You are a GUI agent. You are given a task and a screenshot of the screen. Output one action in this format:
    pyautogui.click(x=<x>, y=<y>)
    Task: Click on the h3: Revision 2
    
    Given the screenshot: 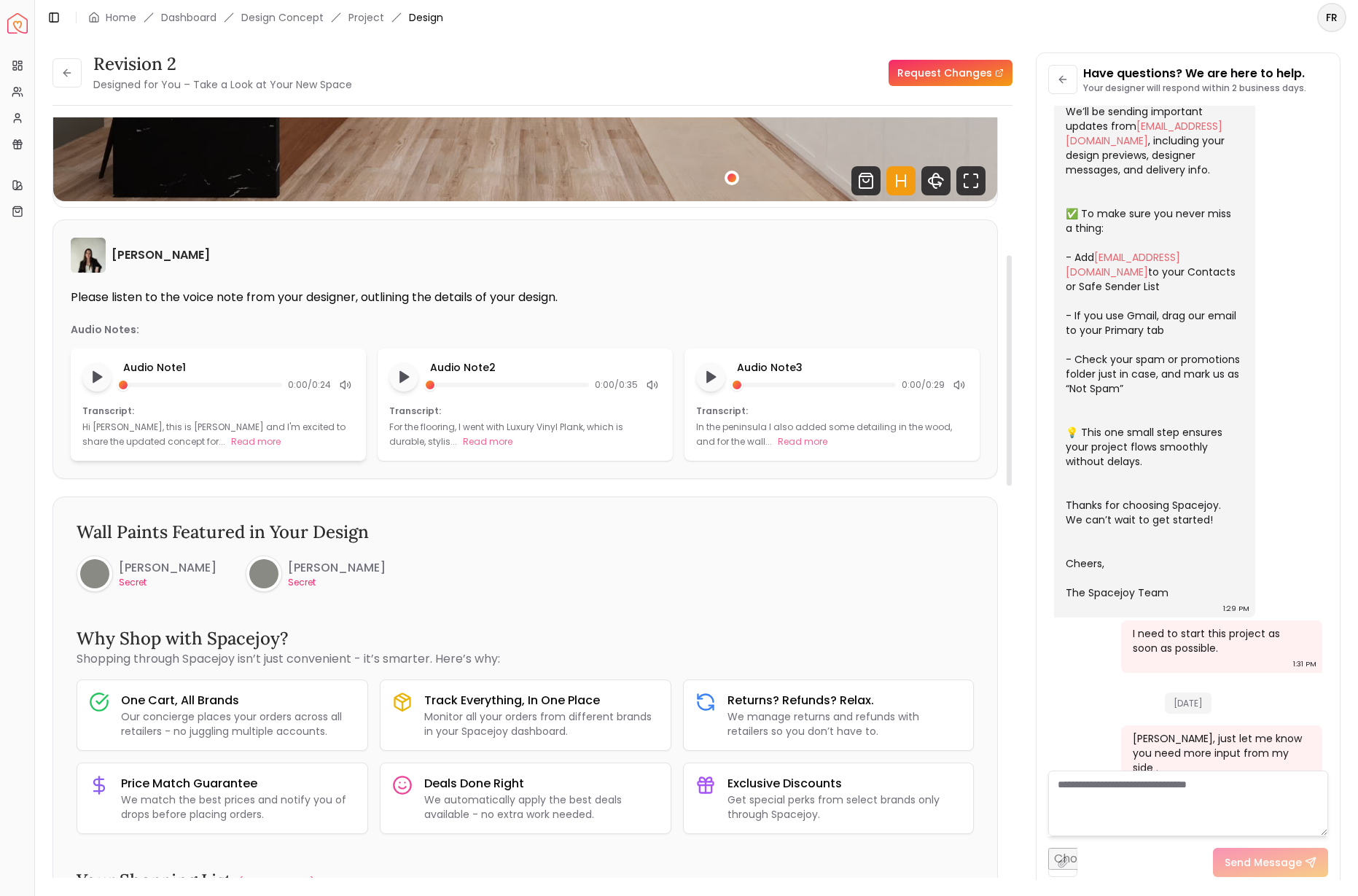 What is the action you would take?
    pyautogui.click(x=223, y=65)
    